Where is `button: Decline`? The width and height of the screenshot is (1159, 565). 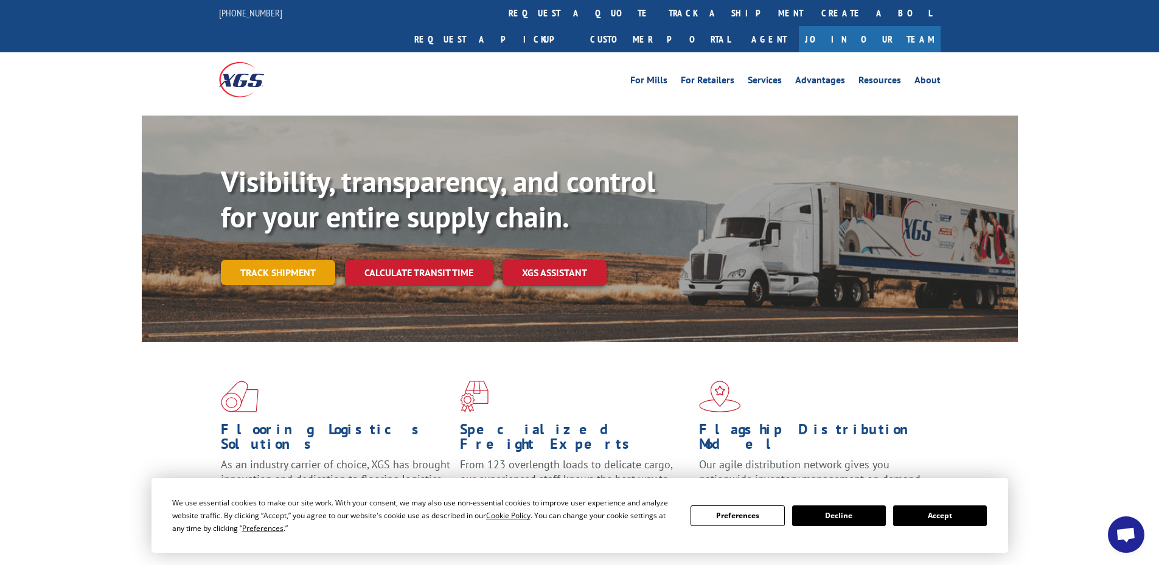
button: Decline is located at coordinates (839, 516).